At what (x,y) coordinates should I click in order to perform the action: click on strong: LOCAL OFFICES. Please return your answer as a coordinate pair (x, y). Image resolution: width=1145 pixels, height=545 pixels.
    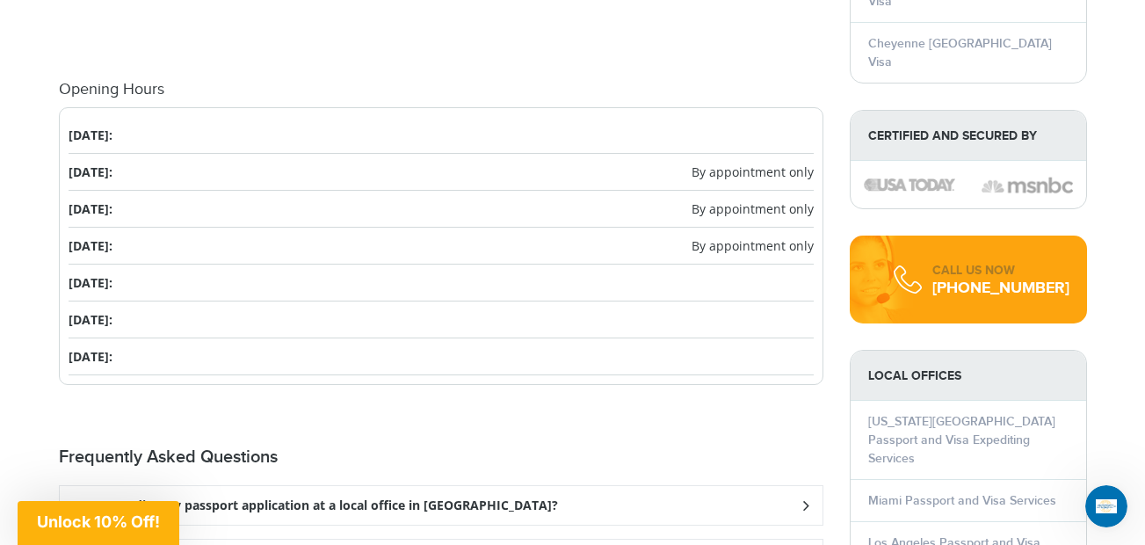
    Looking at the image, I should click on (969, 375).